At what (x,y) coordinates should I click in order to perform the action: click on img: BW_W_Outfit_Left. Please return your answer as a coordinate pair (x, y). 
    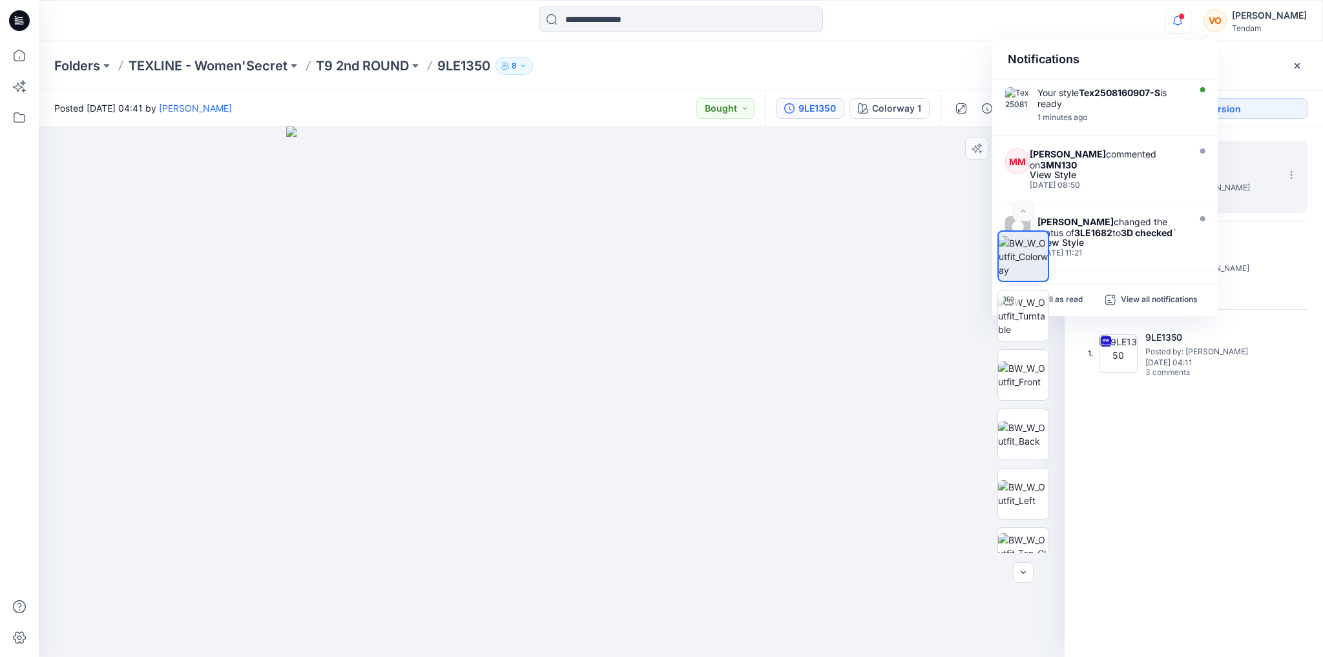
    Looking at the image, I should click on (1023, 494).